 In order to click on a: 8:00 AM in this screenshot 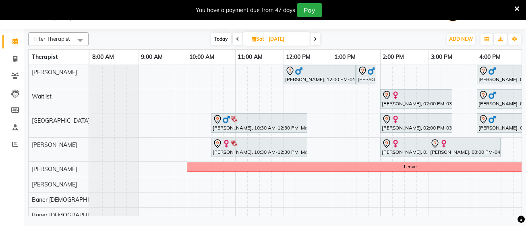, I will do `click(103, 57)`.